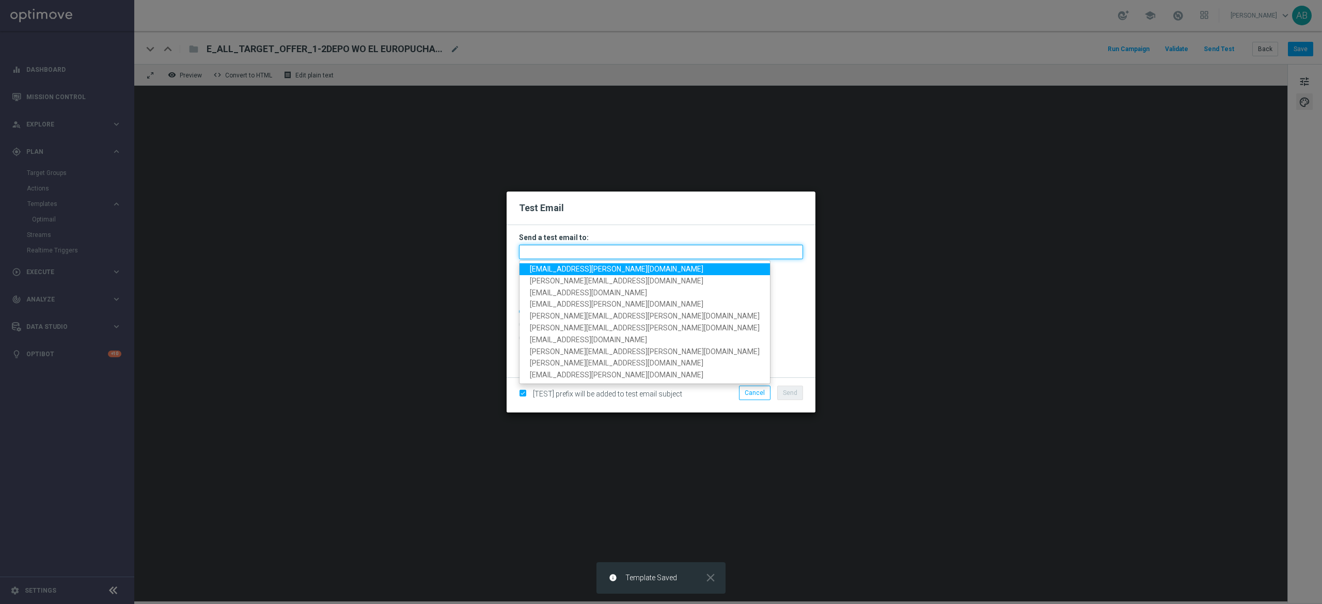 This screenshot has height=604, width=1322. Describe the element at coordinates (790, 393) in the screenshot. I see `button: Send` at that location.